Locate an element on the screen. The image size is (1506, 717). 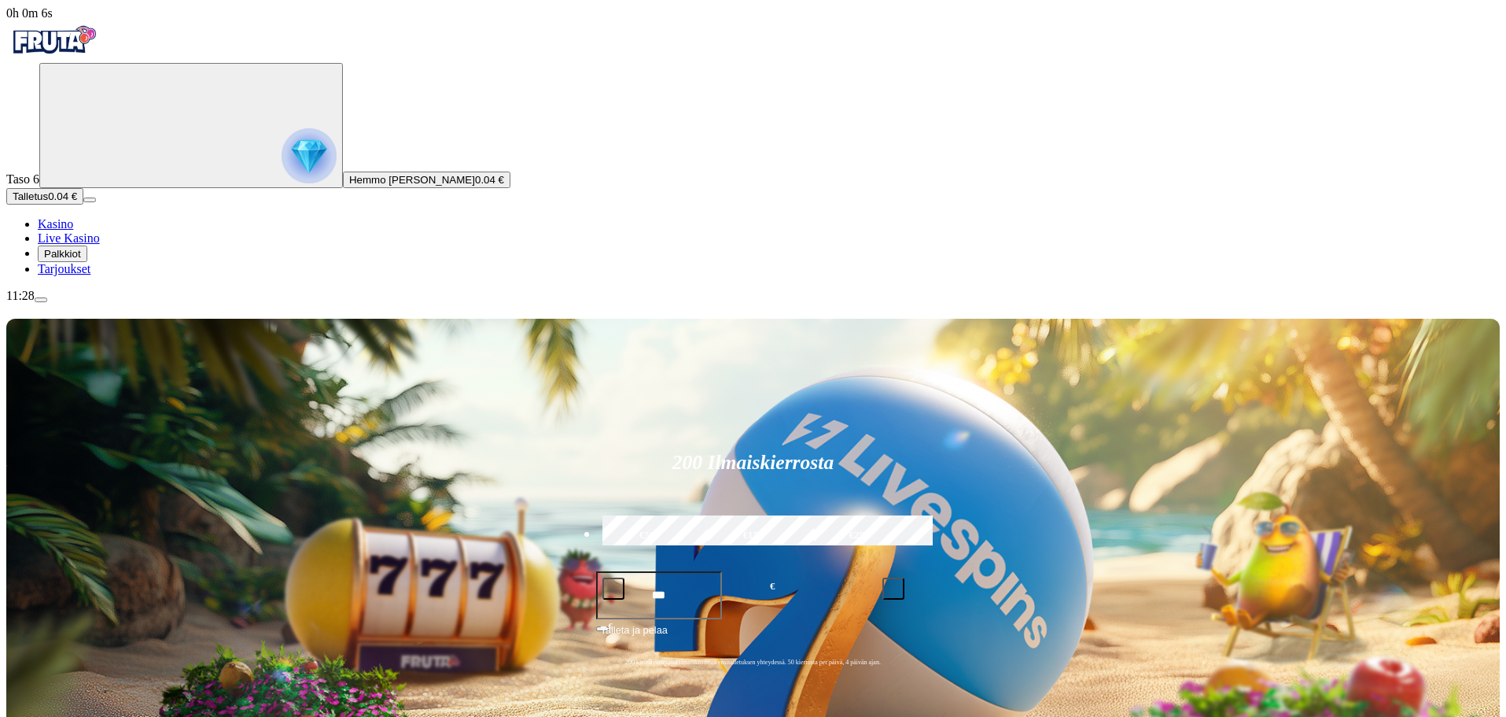
span: Talletus is located at coordinates (30, 196).